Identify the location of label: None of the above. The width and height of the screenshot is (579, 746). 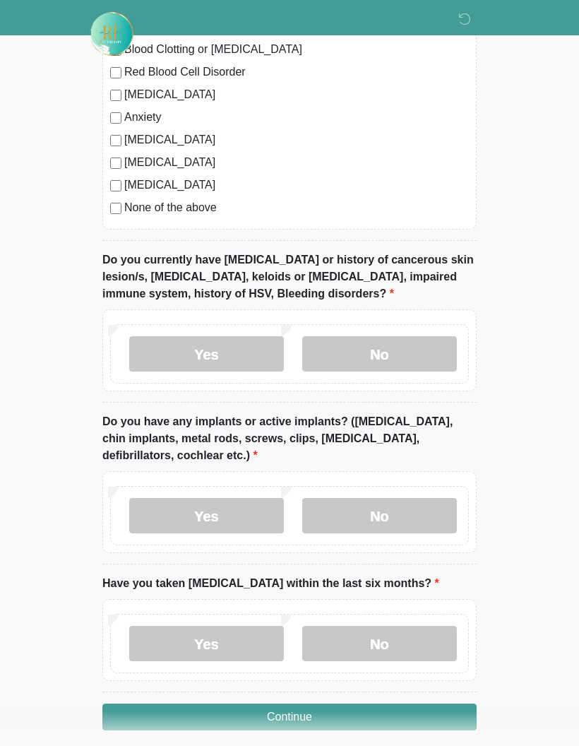
(297, 208).